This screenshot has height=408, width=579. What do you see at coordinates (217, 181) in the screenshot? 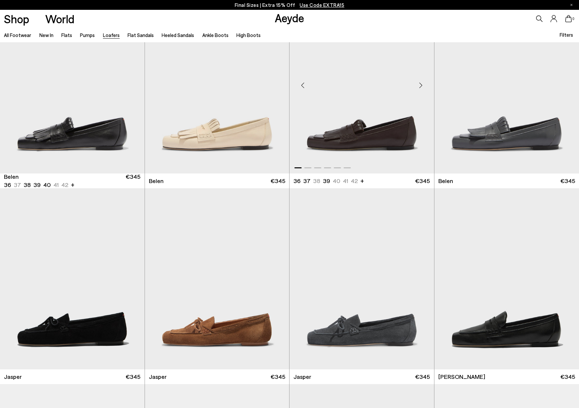
I see `a: Belen €345` at bounding box center [217, 181].